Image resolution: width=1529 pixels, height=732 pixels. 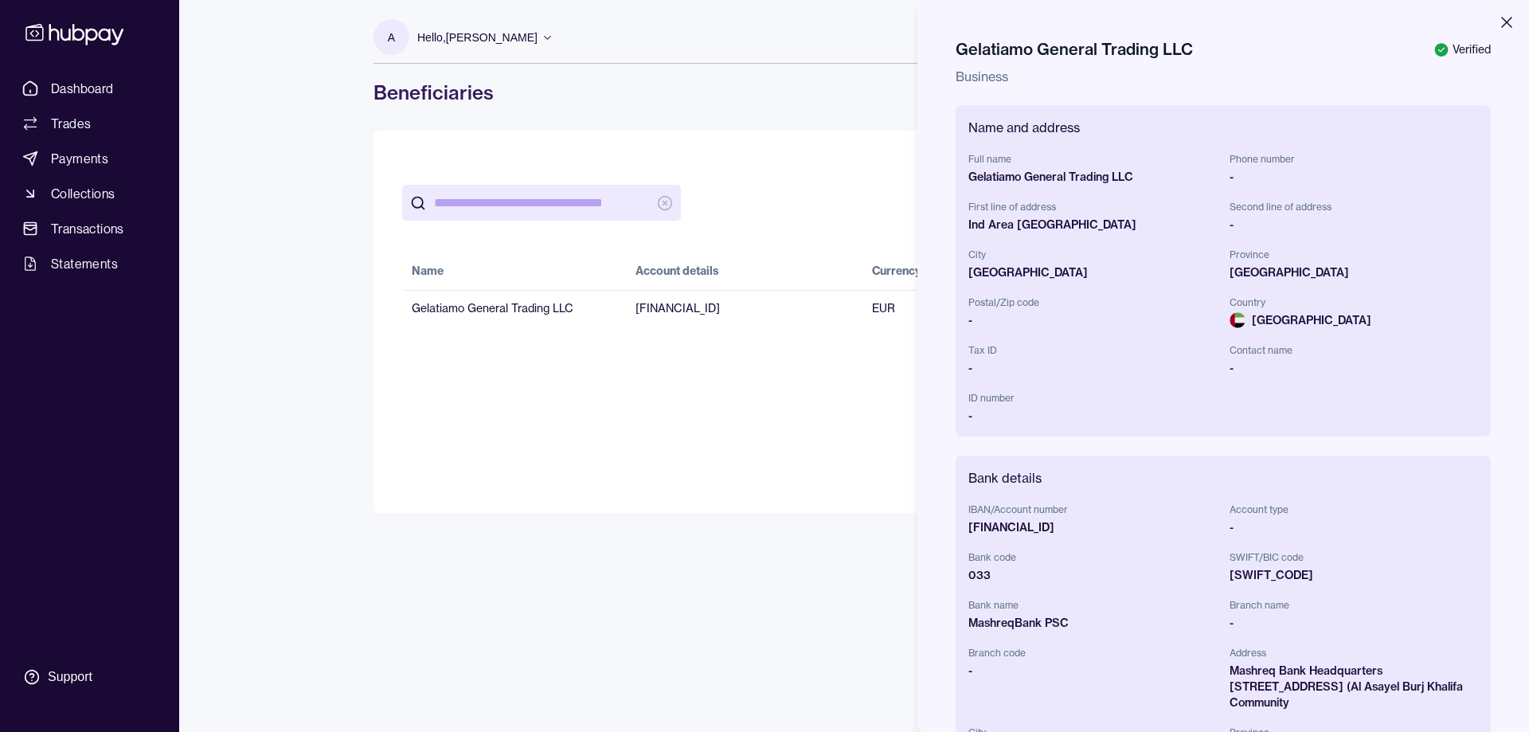 I want to click on span: Second line of address, so click(x=1354, y=207).